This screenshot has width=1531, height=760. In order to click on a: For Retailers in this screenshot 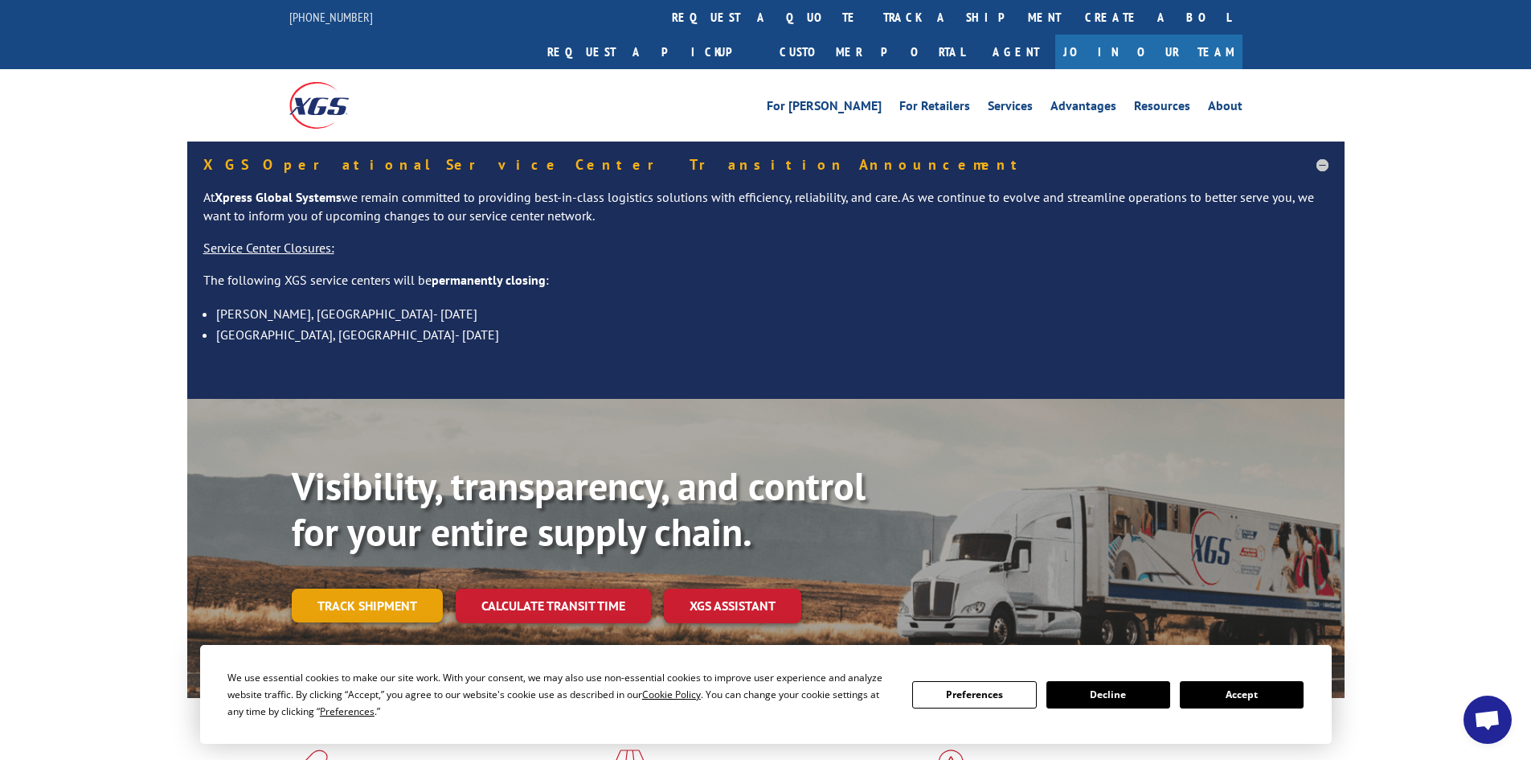, I will do `click(935, 109)`.